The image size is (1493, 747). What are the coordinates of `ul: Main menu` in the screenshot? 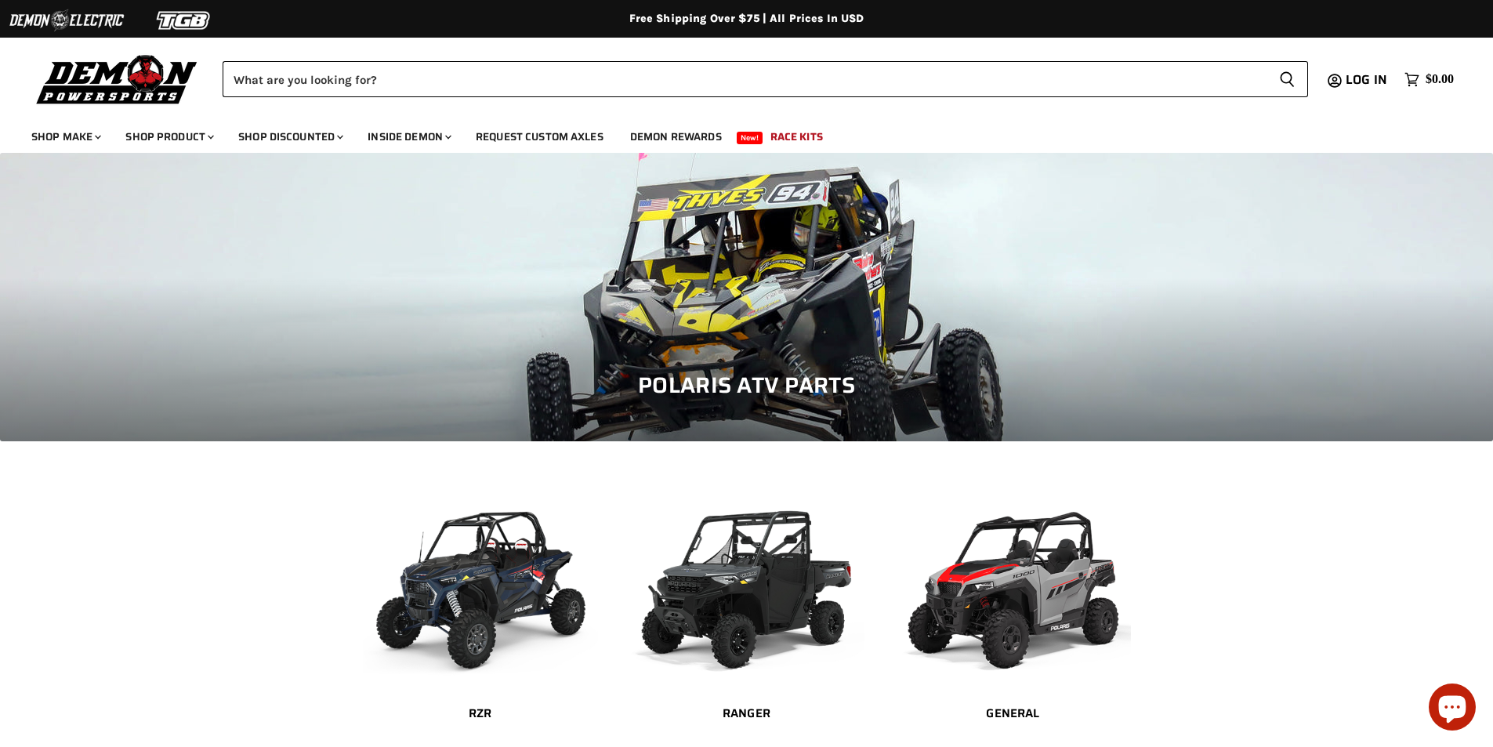 It's located at (735, 133).